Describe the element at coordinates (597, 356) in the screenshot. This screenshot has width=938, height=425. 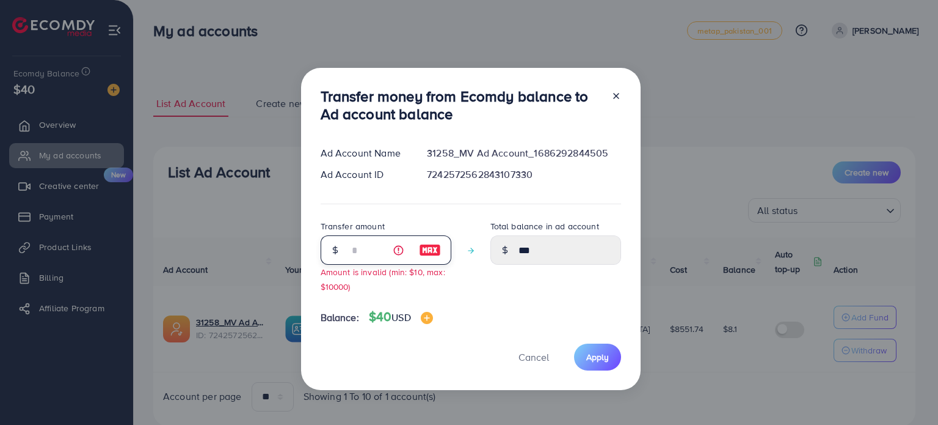
I see `button: Apply` at that location.